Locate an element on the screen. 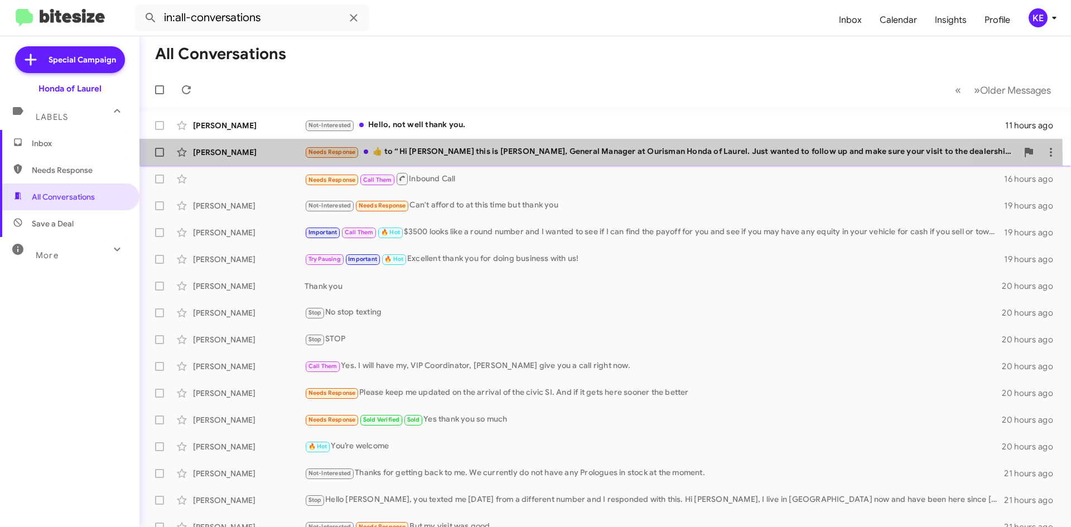 This screenshot has height=527, width=1071. div: Excellent thank you for doing business with us! is located at coordinates (654, 259).